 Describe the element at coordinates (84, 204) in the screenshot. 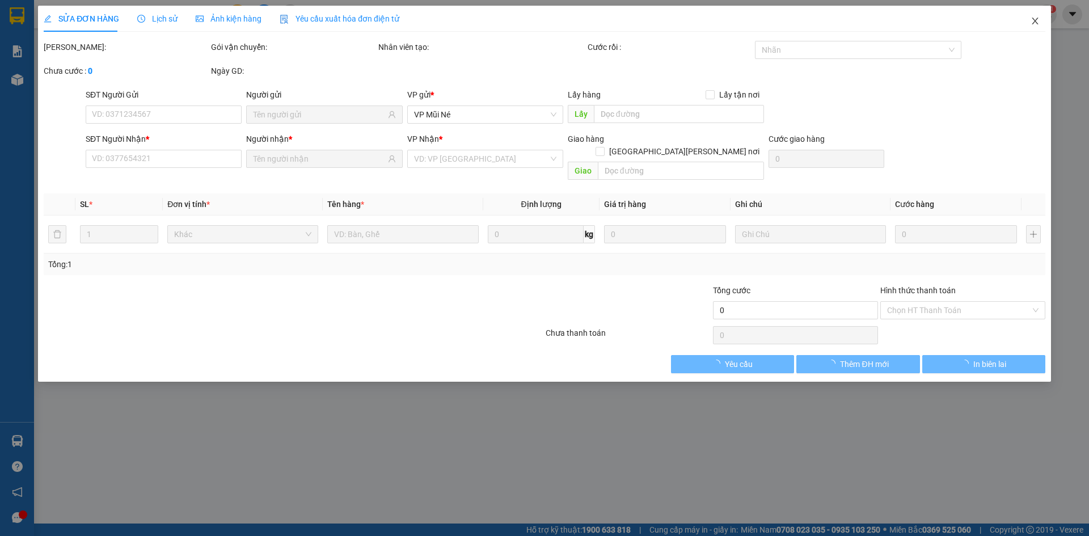

I see `span: SL` at that location.